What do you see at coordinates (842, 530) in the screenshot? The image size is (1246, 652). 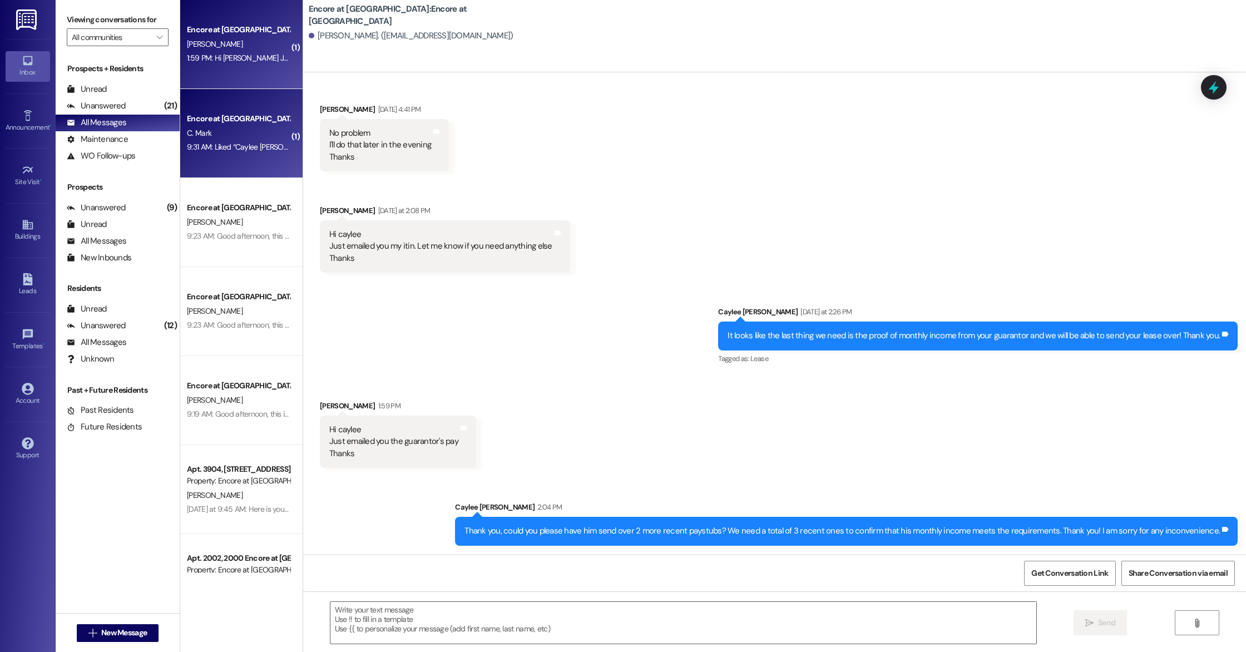 I see `div: Thank you, could you please have him send over 2 more recent paystubs? We need a total of 3 recen...` at bounding box center [842, 530].